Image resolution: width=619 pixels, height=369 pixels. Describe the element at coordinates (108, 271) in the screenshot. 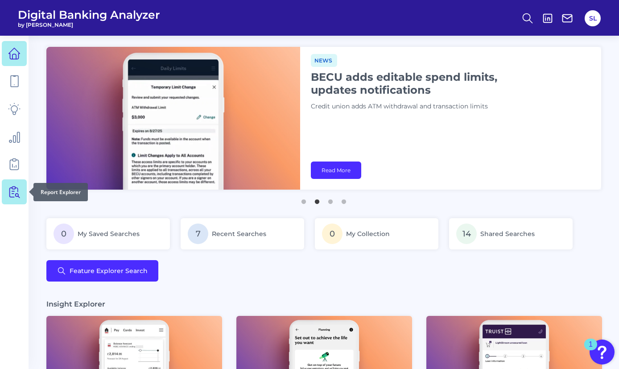

I see `span: Feature Explorer Search` at that location.